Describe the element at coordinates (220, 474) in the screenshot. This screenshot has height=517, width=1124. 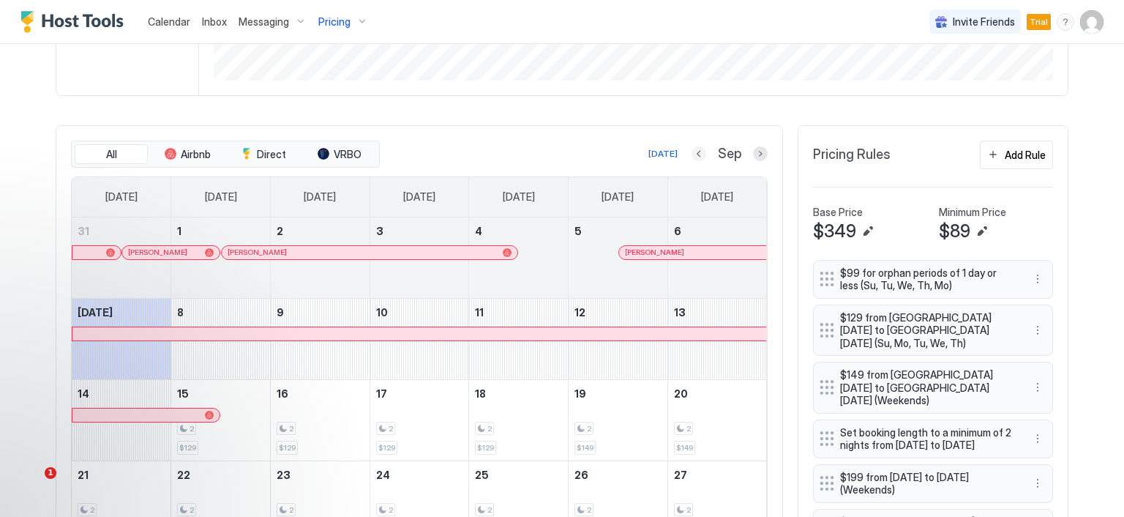
I see `a: September 22, 2025` at that location.